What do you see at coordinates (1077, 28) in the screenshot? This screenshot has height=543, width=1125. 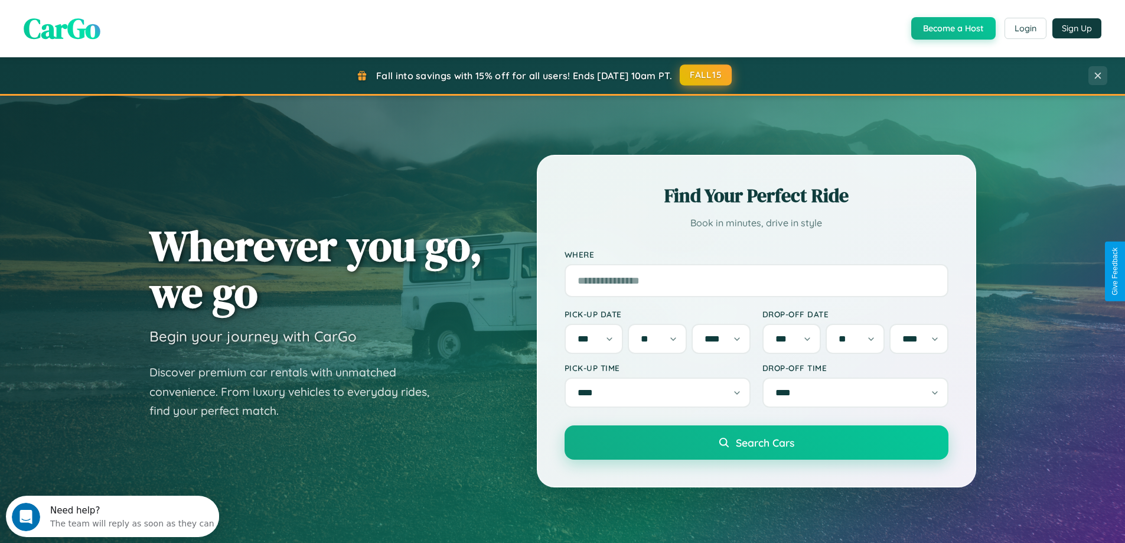 I see `button: Sign Up` at bounding box center [1077, 28].